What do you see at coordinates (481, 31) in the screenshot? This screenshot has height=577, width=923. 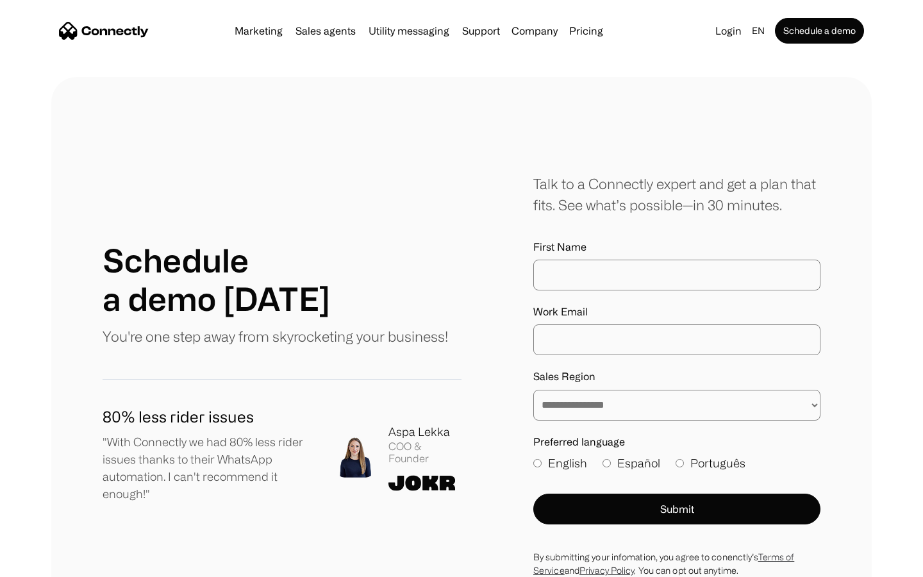 I see `a: Support` at bounding box center [481, 31].